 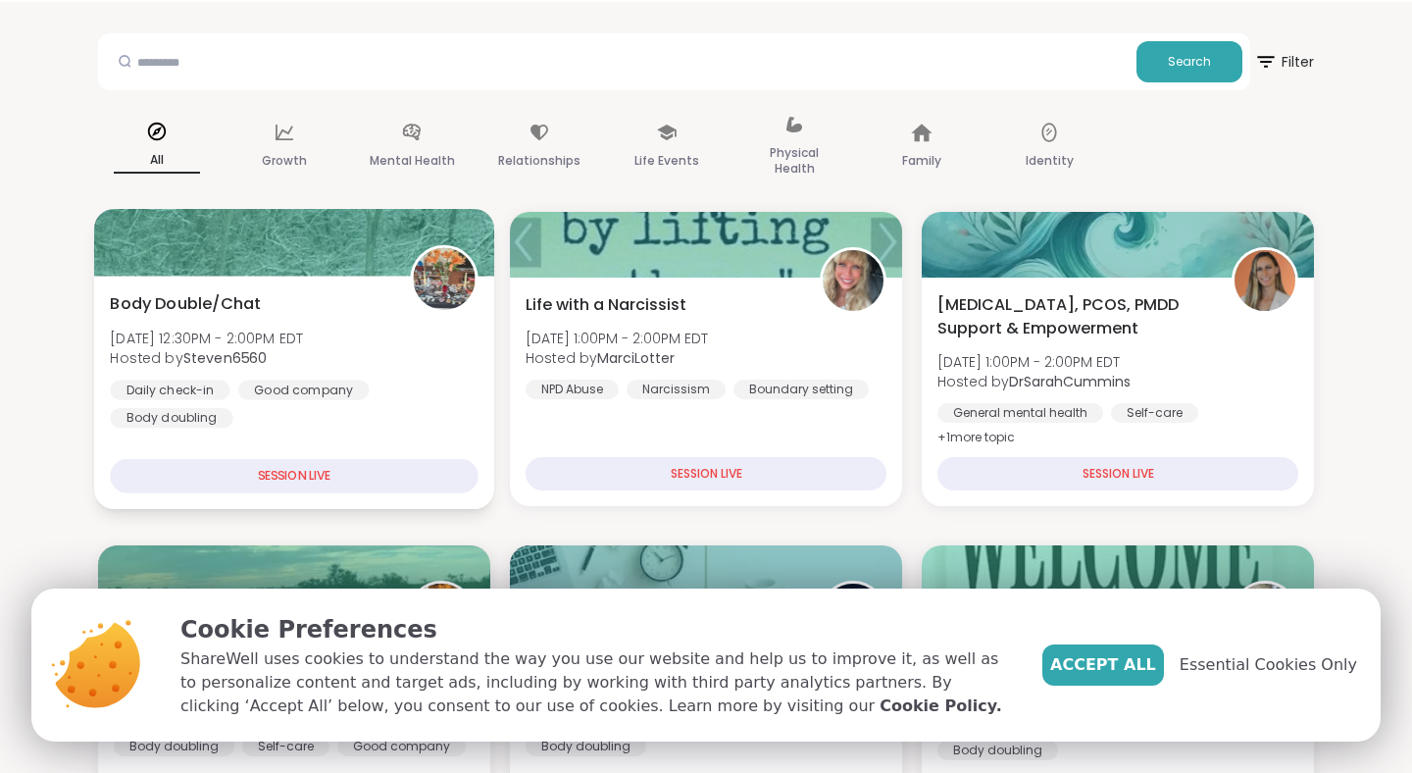 I want to click on span: Body Double/Chat, so click(x=185, y=304).